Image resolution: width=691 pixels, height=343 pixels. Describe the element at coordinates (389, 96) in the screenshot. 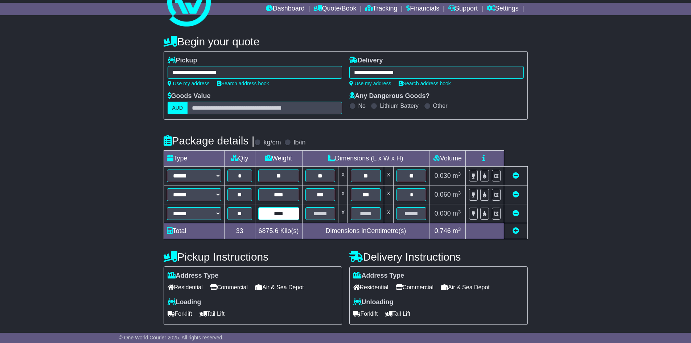

I see `label: Any Dangerous Goods?` at that location.